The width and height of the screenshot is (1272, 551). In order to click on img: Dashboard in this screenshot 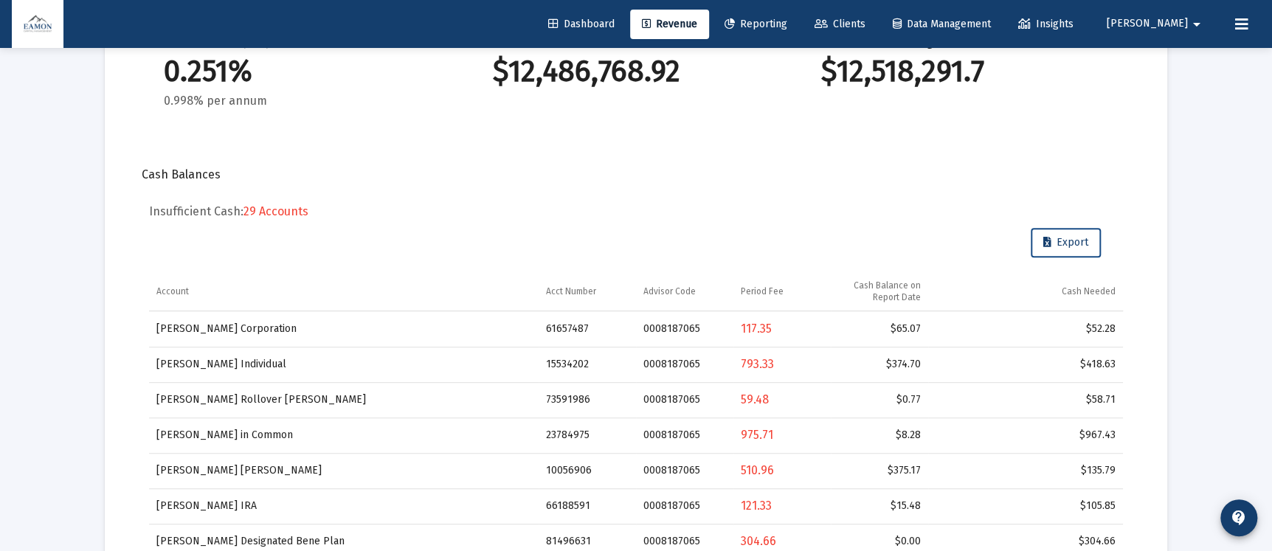, I will do `click(38, 24)`.